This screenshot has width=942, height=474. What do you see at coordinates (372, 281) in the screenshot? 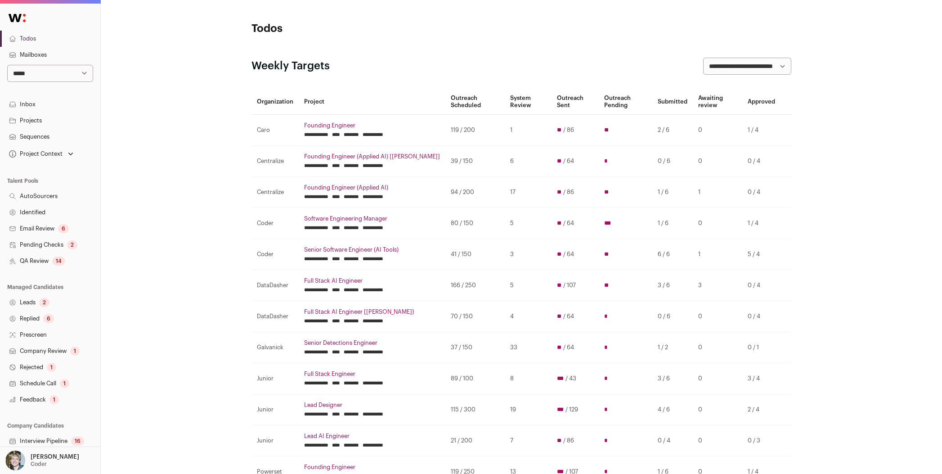
I see `a: Full Stack AI Engineer` at bounding box center [372, 281].